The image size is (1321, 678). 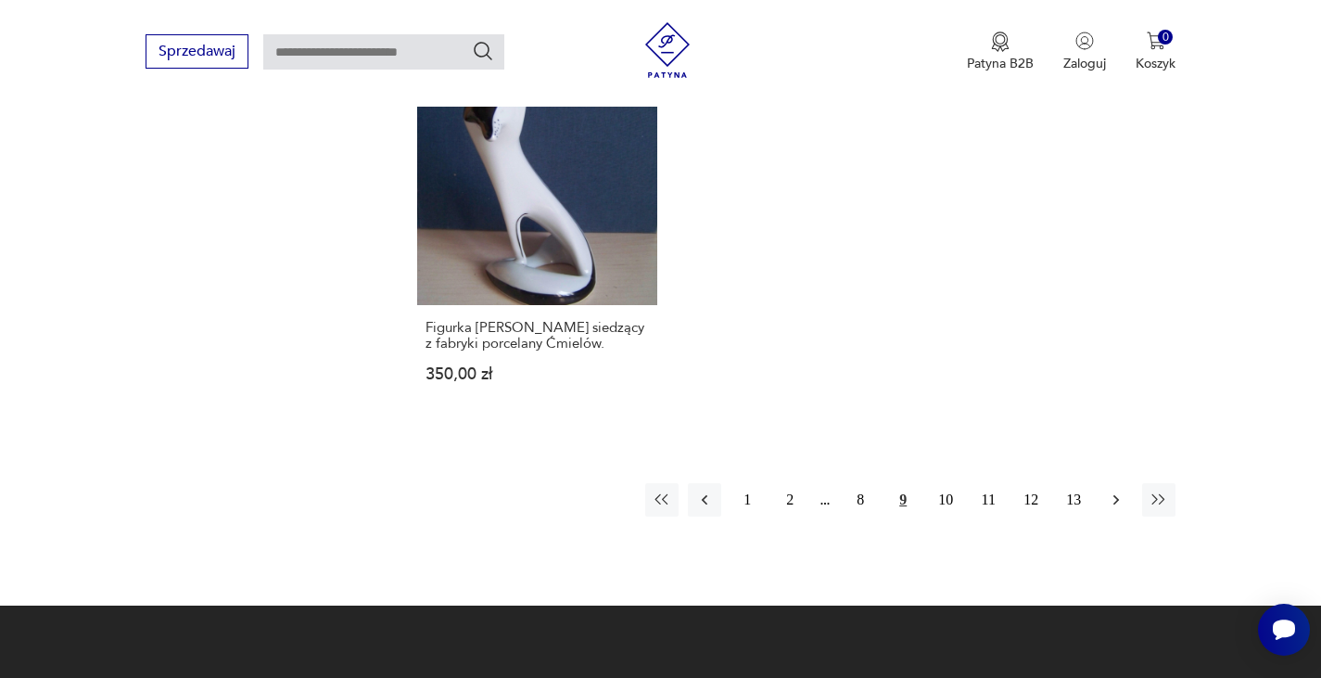 What do you see at coordinates (483, 51) in the screenshot?
I see `button: Szukaj` at bounding box center [483, 51].